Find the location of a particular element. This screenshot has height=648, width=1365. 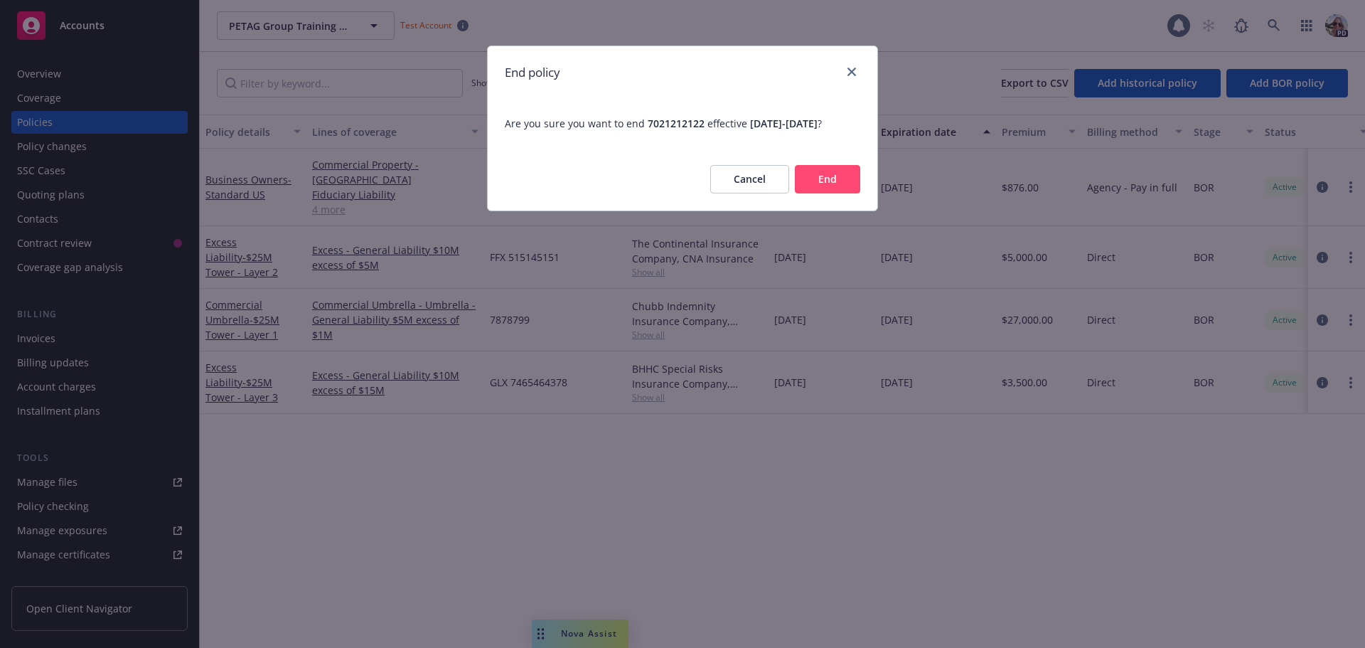

button: End is located at coordinates (828, 179).